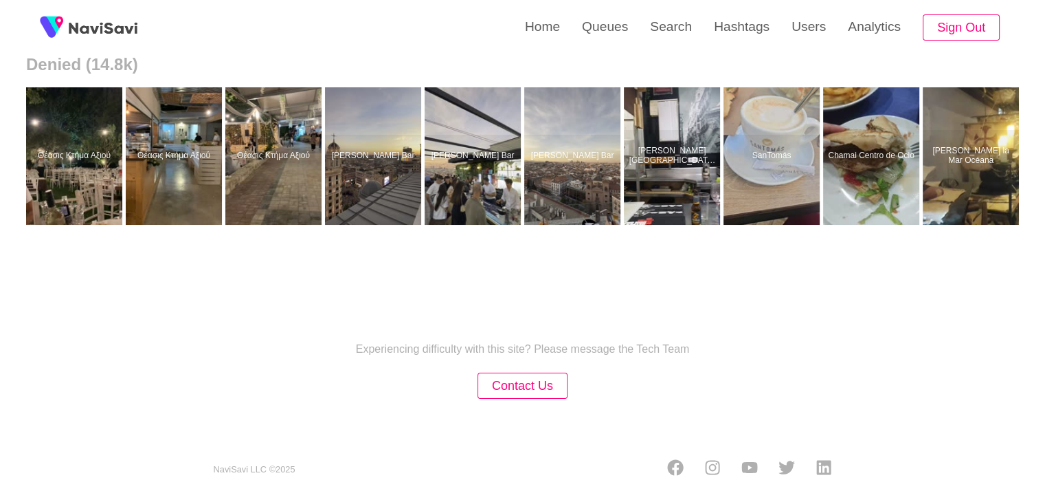 The height and width of the screenshot is (502, 1045). What do you see at coordinates (254, 469) in the screenshot?
I see `small: NaviSavi LLC © 2025` at bounding box center [254, 469].